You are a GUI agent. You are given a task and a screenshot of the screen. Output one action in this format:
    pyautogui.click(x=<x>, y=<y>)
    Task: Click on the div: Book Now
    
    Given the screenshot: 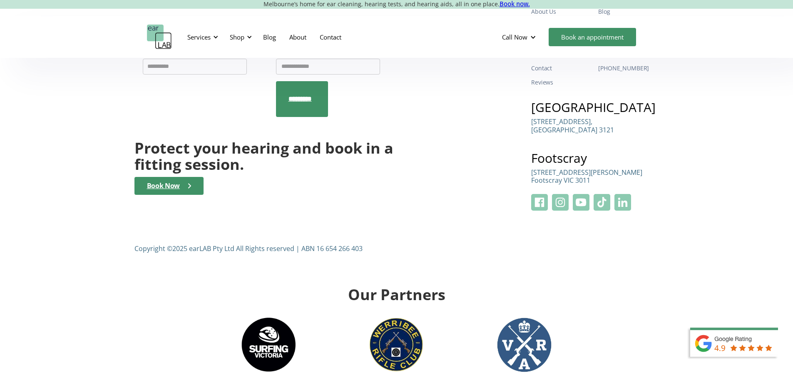 What is the action you would take?
    pyautogui.click(x=163, y=186)
    